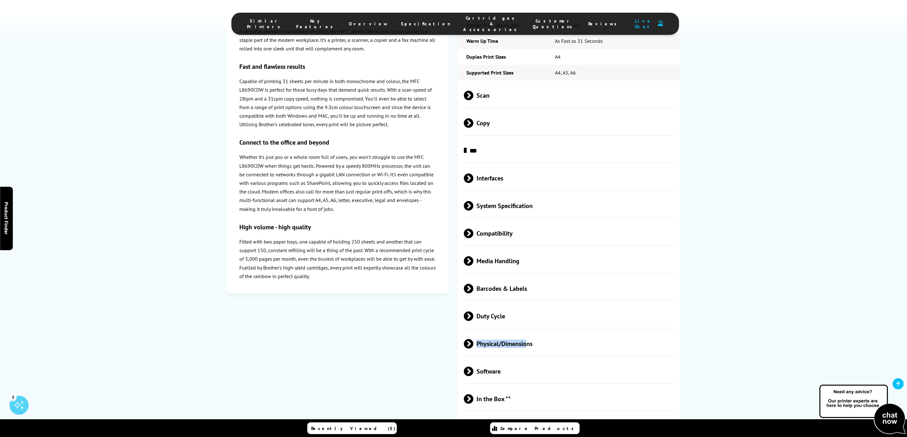 The width and height of the screenshot is (907, 437). Describe the element at coordinates (338, 183) in the screenshot. I see `p: Whether it's just you or a whole room full of users, you won't struggle to use the MFC L8690CDW w...` at that location.